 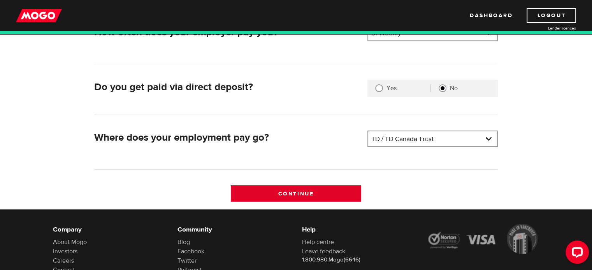 I want to click on h2: Do you get paid via direct deposit?, so click(x=228, y=87).